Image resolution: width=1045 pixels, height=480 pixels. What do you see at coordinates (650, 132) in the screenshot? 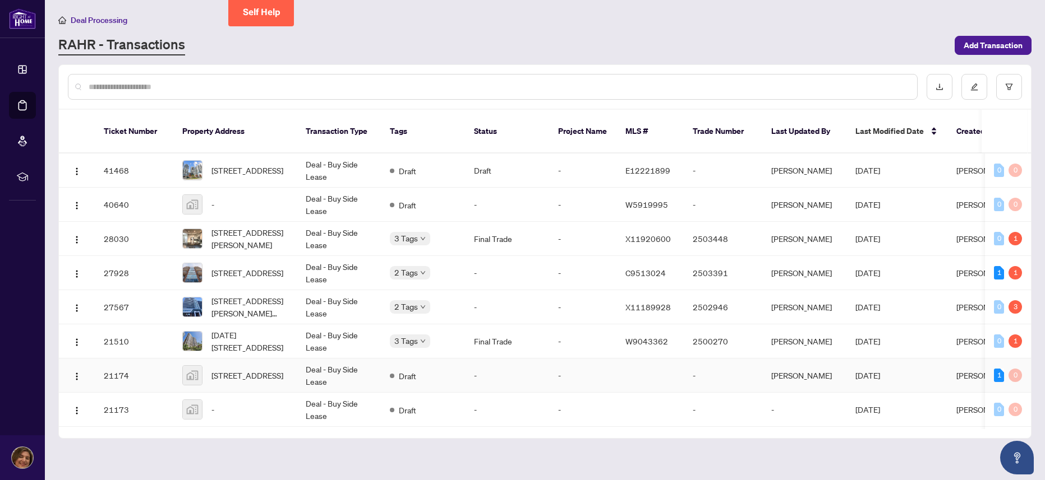
I see `th: MLS #` at bounding box center [650, 132].